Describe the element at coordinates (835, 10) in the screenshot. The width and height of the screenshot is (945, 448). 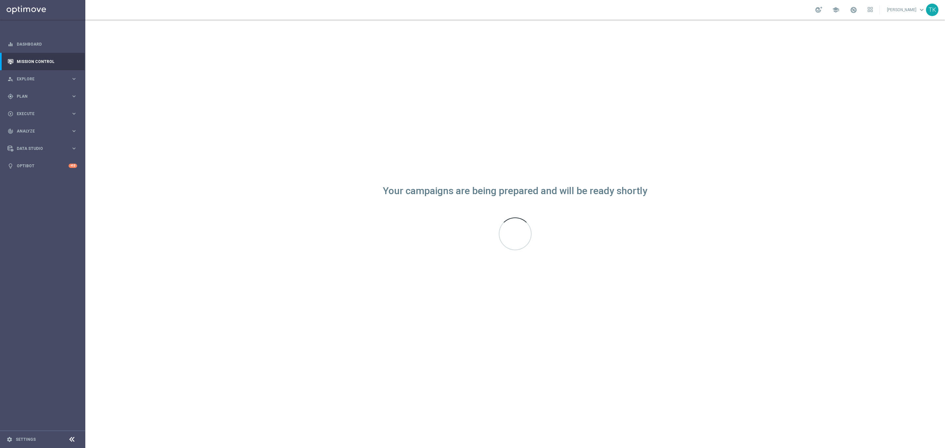
I see `span: school` at that location.